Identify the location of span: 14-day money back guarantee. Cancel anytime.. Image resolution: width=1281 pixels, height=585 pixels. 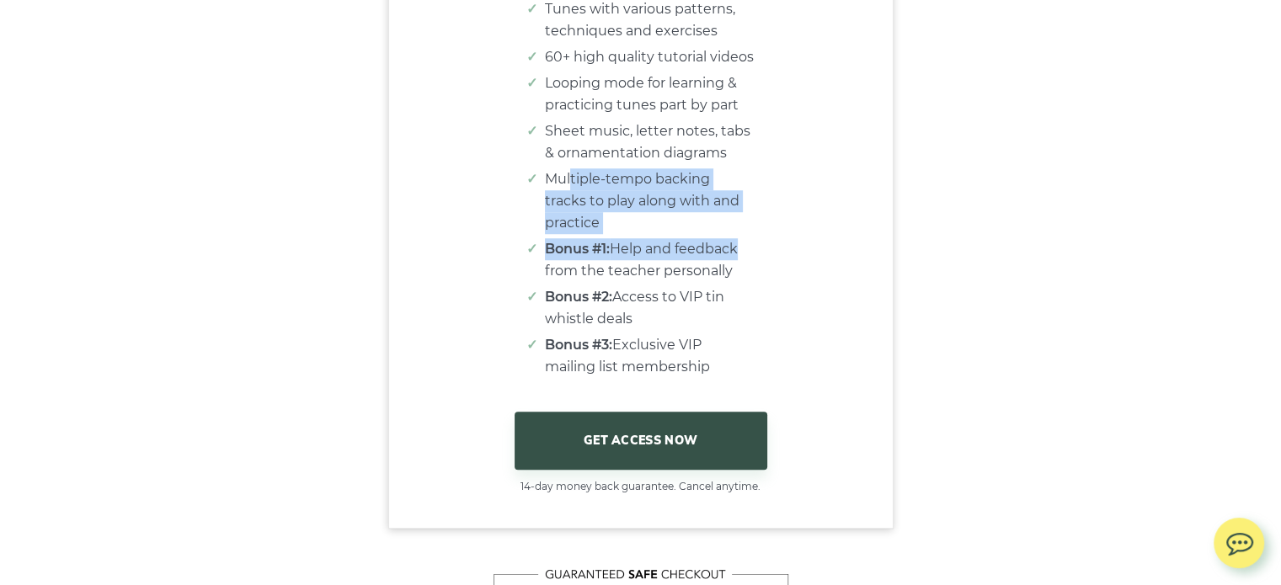
(641, 487).